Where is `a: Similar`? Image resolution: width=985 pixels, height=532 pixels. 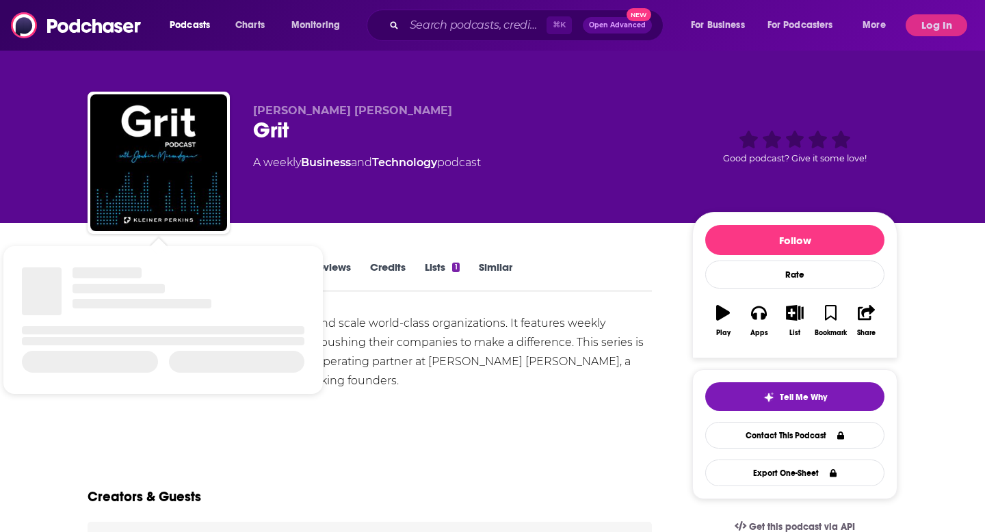
a: Similar is located at coordinates (495, 276).